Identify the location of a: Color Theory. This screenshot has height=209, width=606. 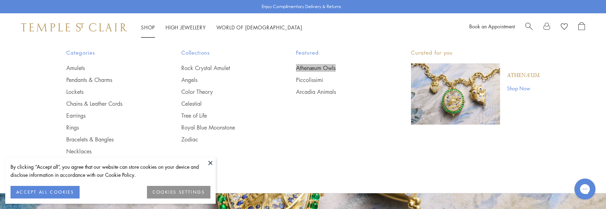
(225, 92).